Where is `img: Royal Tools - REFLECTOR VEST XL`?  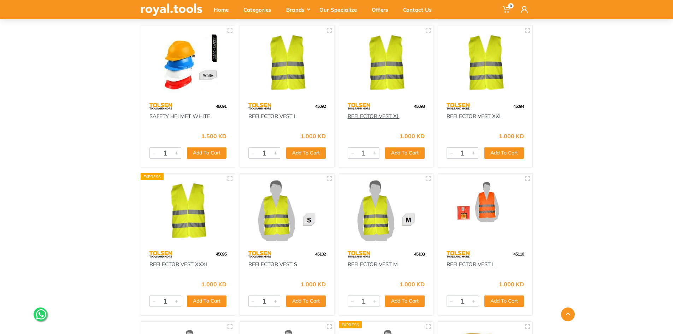 img: Royal Tools - REFLECTOR VEST XL is located at coordinates (386, 62).